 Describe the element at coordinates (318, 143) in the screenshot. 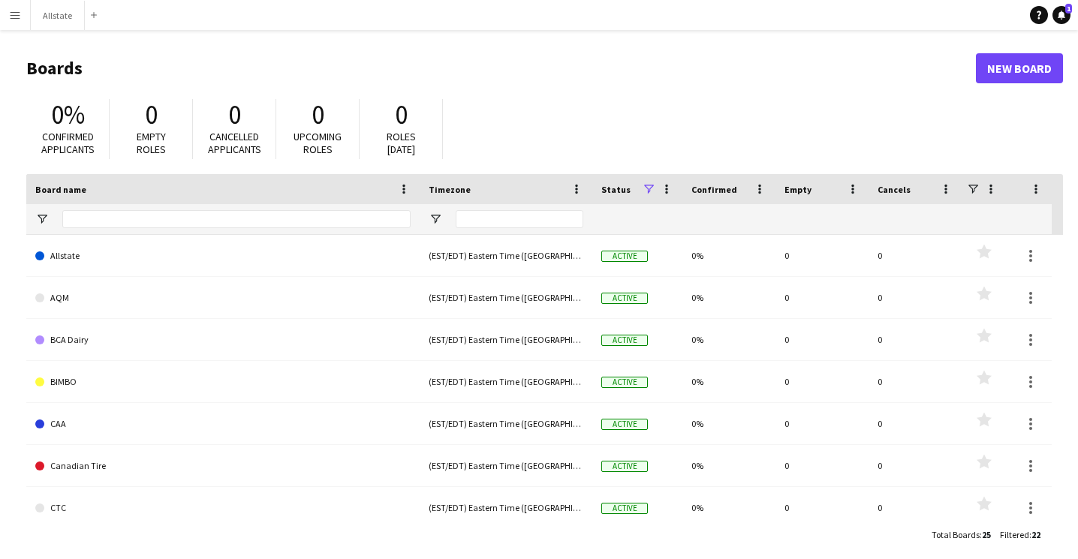

I see `span: Upcoming roles` at that location.